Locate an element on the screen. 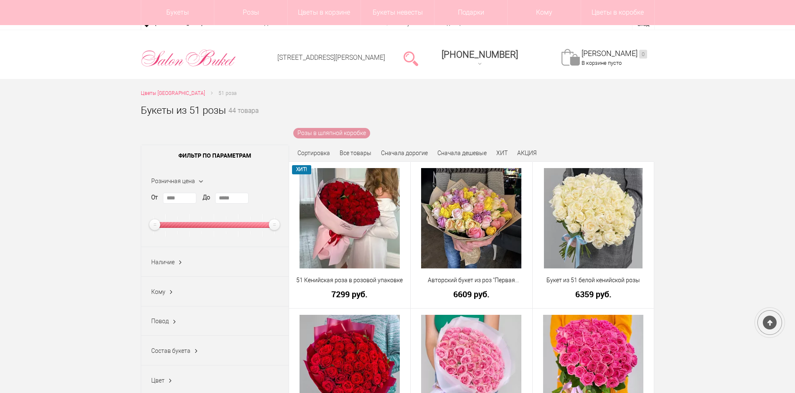  img: 51 Кенийская роза в розовой упаковке is located at coordinates (350, 218).